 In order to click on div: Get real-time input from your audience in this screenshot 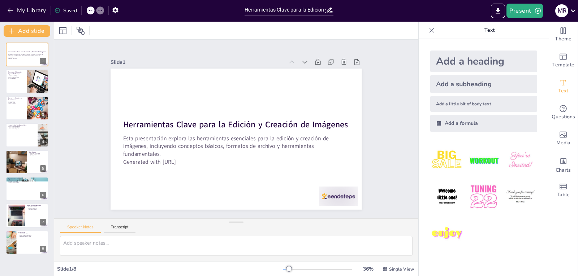, I will do `click(563, 113)`.